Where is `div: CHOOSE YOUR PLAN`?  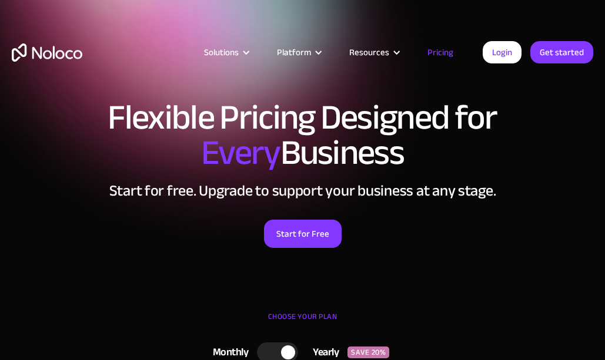 div: CHOOSE YOUR PLAN is located at coordinates (302, 323).